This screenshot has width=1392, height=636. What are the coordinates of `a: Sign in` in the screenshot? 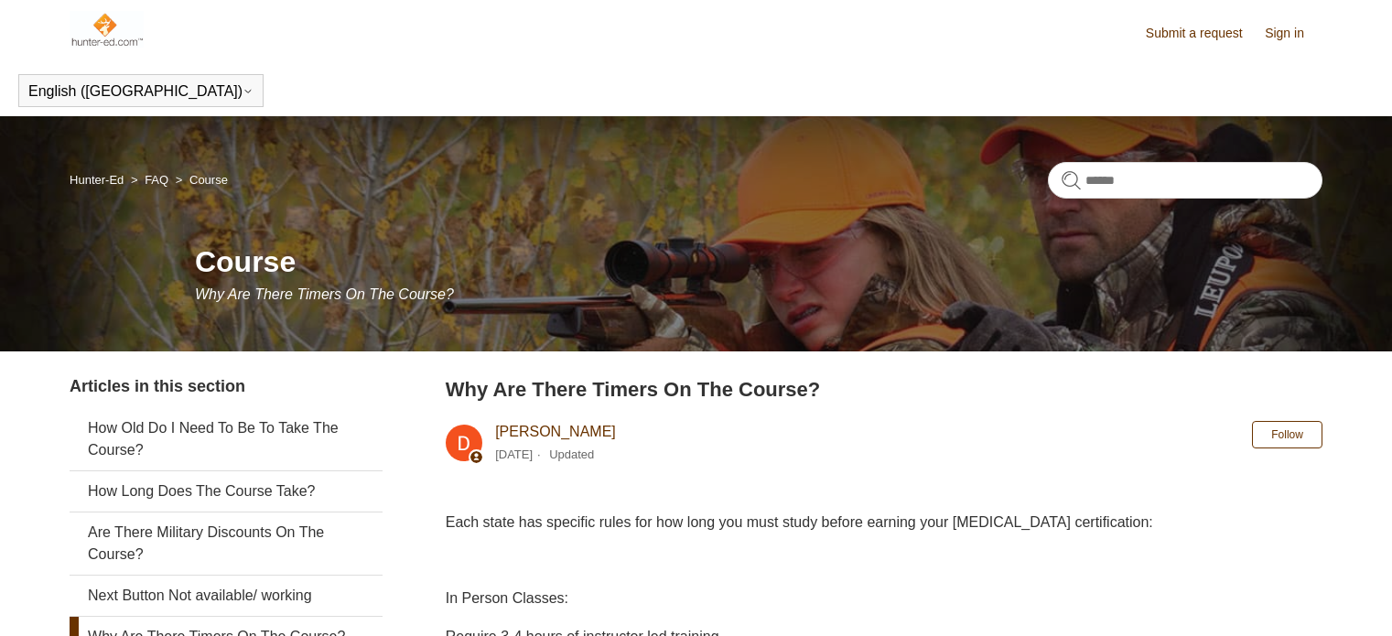 It's located at (1293, 33).